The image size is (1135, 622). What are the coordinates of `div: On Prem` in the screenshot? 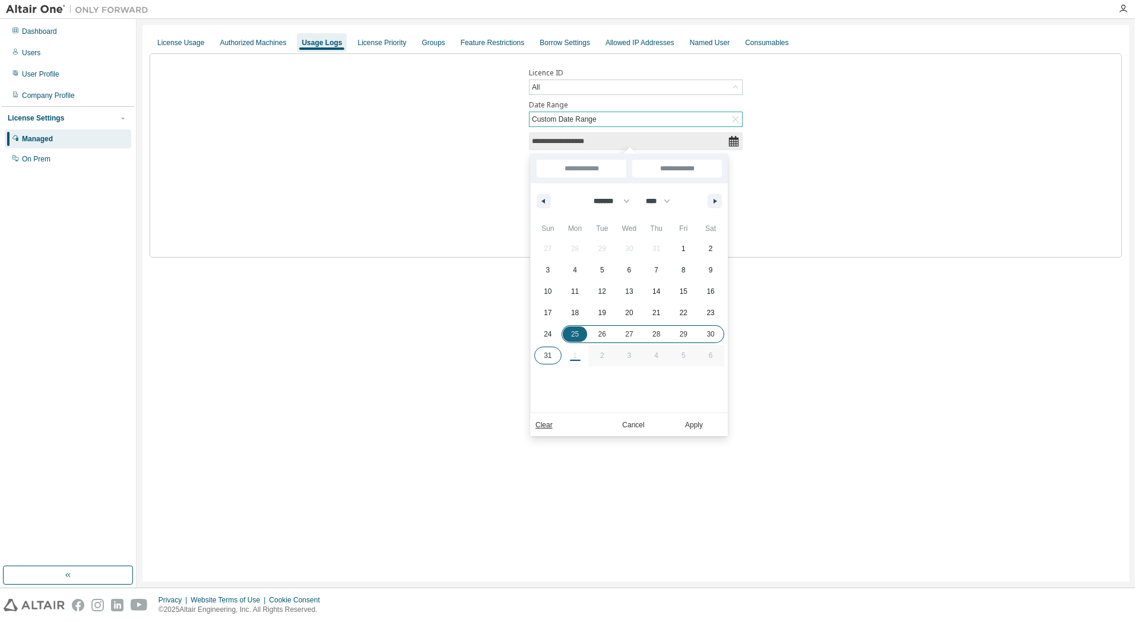 It's located at (36, 159).